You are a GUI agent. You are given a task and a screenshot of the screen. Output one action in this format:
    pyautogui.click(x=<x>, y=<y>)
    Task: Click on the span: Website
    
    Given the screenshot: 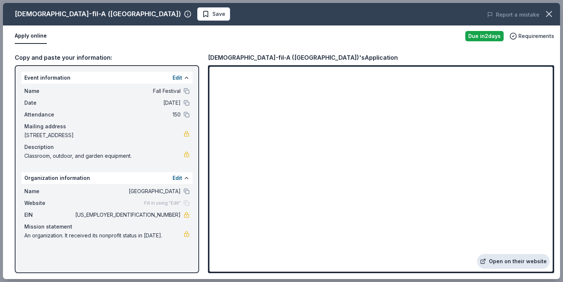 What is the action you would take?
    pyautogui.click(x=49, y=203)
    